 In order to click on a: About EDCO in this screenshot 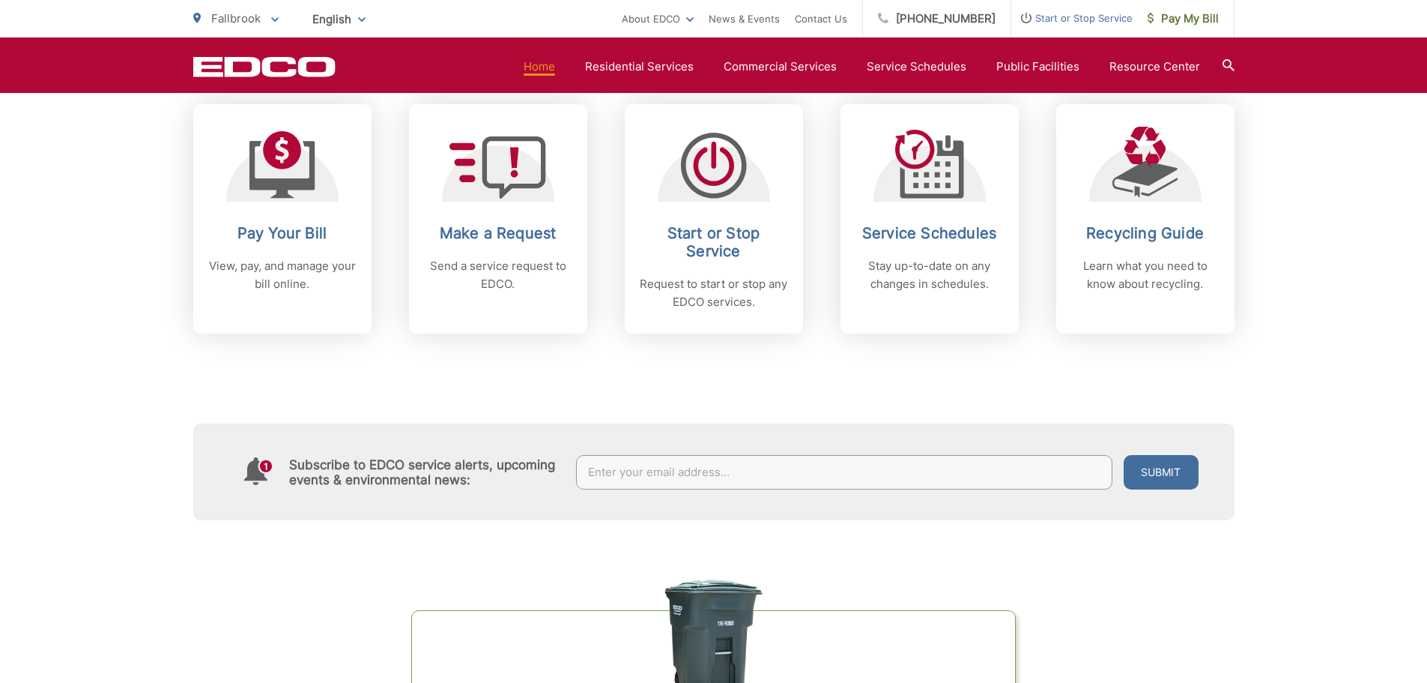, I will do `click(658, 19)`.